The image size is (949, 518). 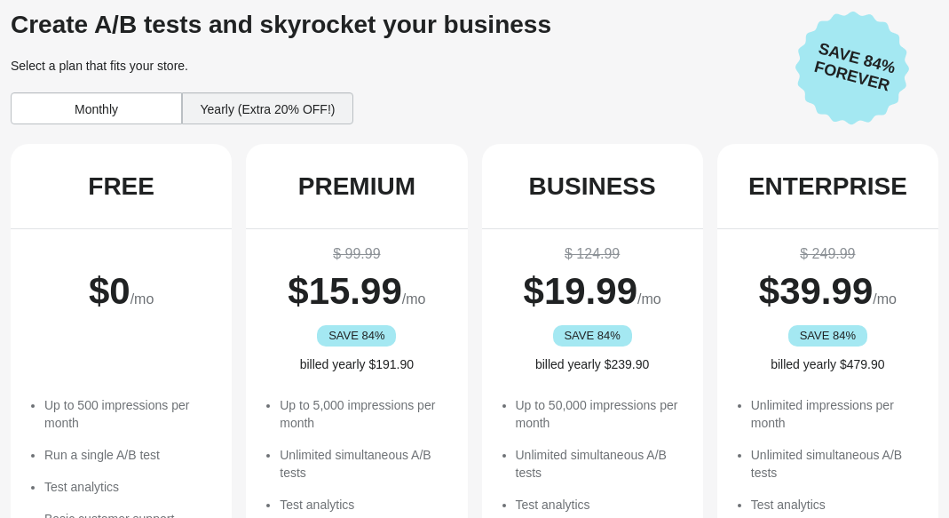 What do you see at coordinates (592, 254) in the screenshot?
I see `div: $ 124.99` at bounding box center [592, 254].